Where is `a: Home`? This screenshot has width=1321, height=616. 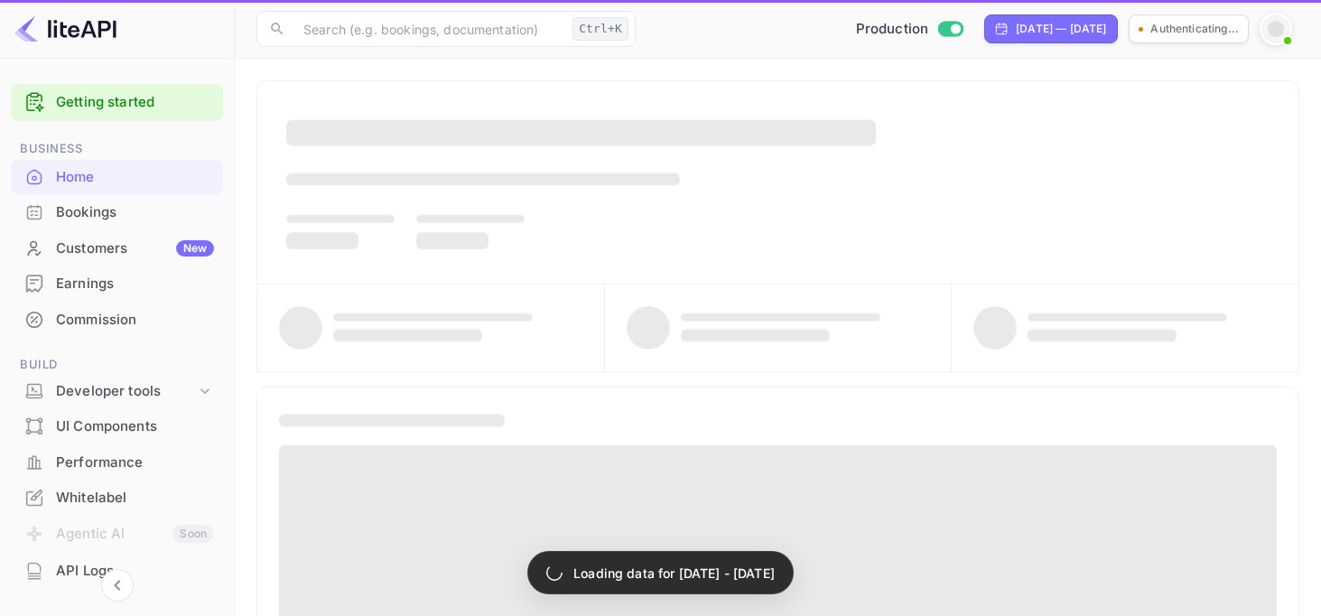
a: Home is located at coordinates (116, 176).